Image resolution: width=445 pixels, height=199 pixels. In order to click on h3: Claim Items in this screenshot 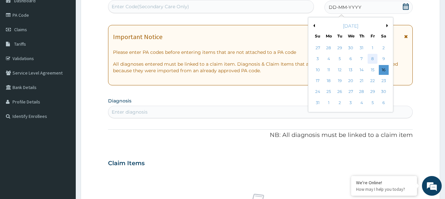, I will do `click(126, 164)`.